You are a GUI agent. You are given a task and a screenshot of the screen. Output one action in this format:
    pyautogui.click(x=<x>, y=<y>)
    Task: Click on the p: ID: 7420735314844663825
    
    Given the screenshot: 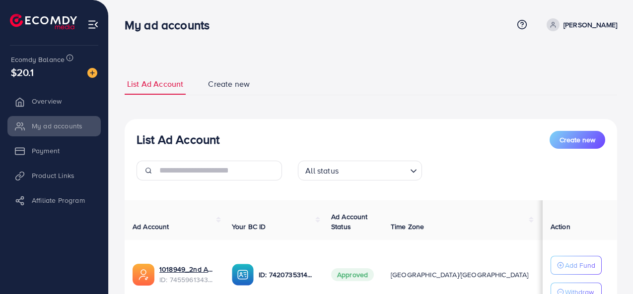 What is the action you would take?
    pyautogui.click(x=287, y=275)
    